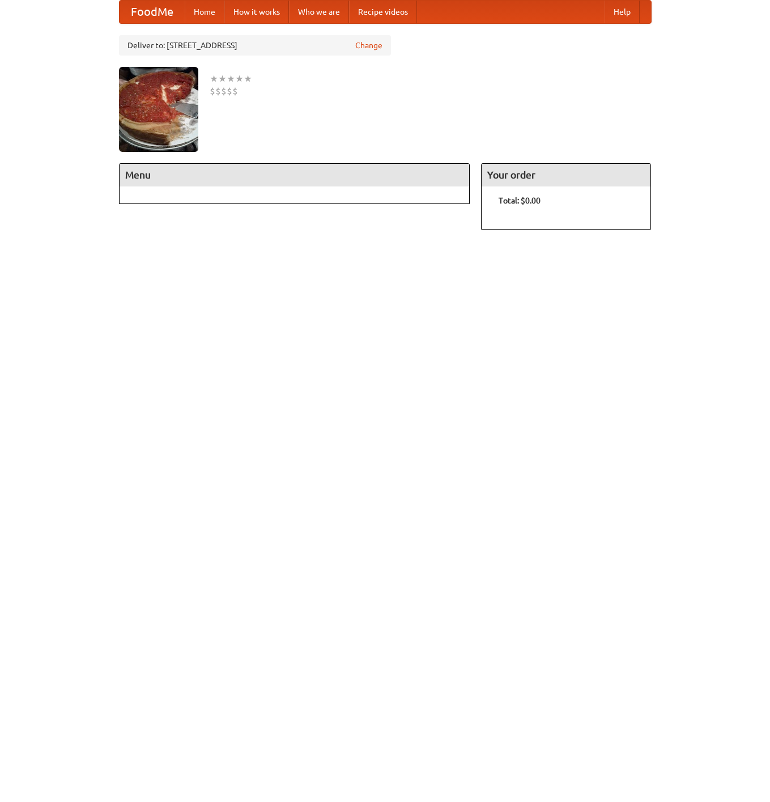 The image size is (770, 802). I want to click on a: Who we are, so click(319, 12).